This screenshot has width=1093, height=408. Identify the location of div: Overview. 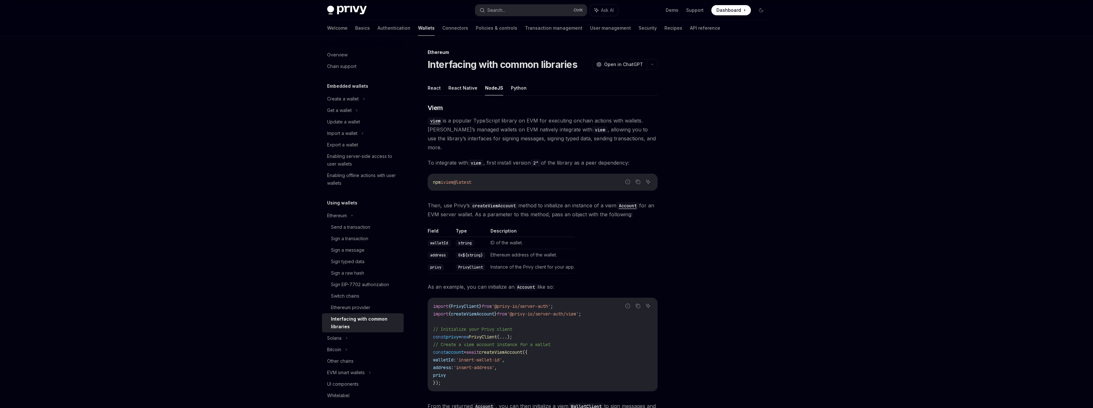
(337, 55).